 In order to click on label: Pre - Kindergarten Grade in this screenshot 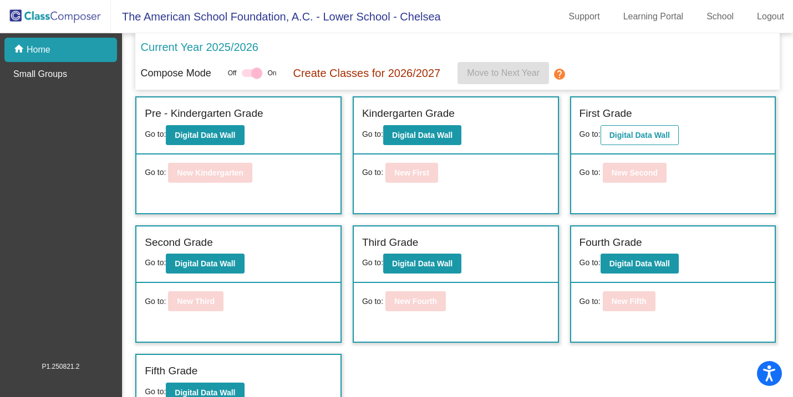, I will do `click(203, 114)`.